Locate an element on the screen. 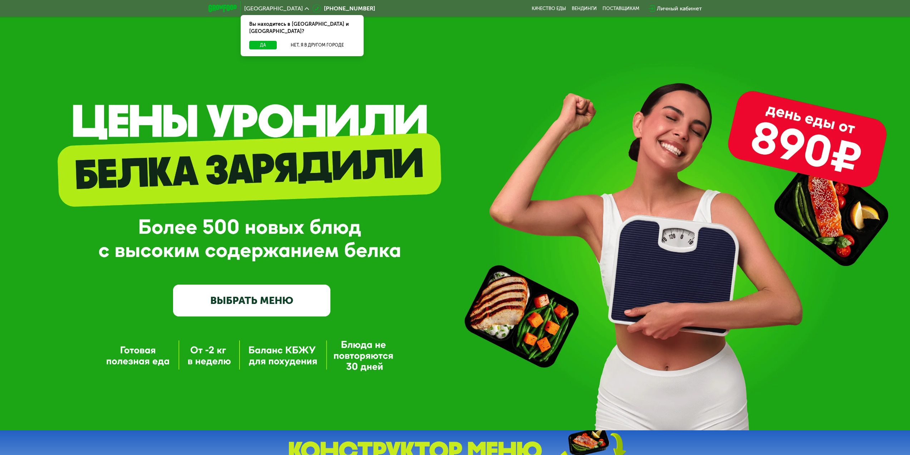  a: Вендинги is located at coordinates (584, 9).